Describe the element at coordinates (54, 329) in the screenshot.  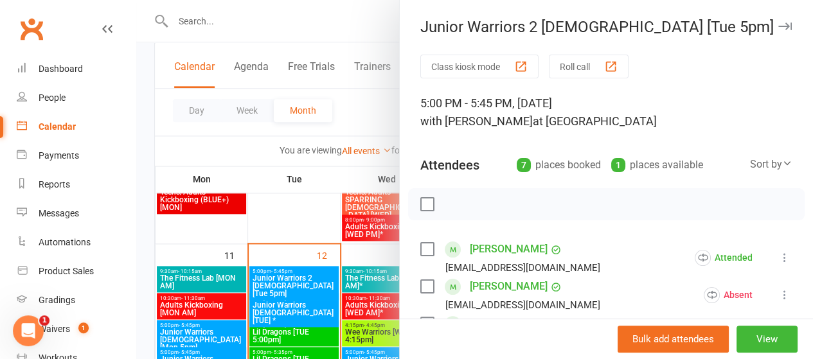
I see `div: Waivers` at that location.